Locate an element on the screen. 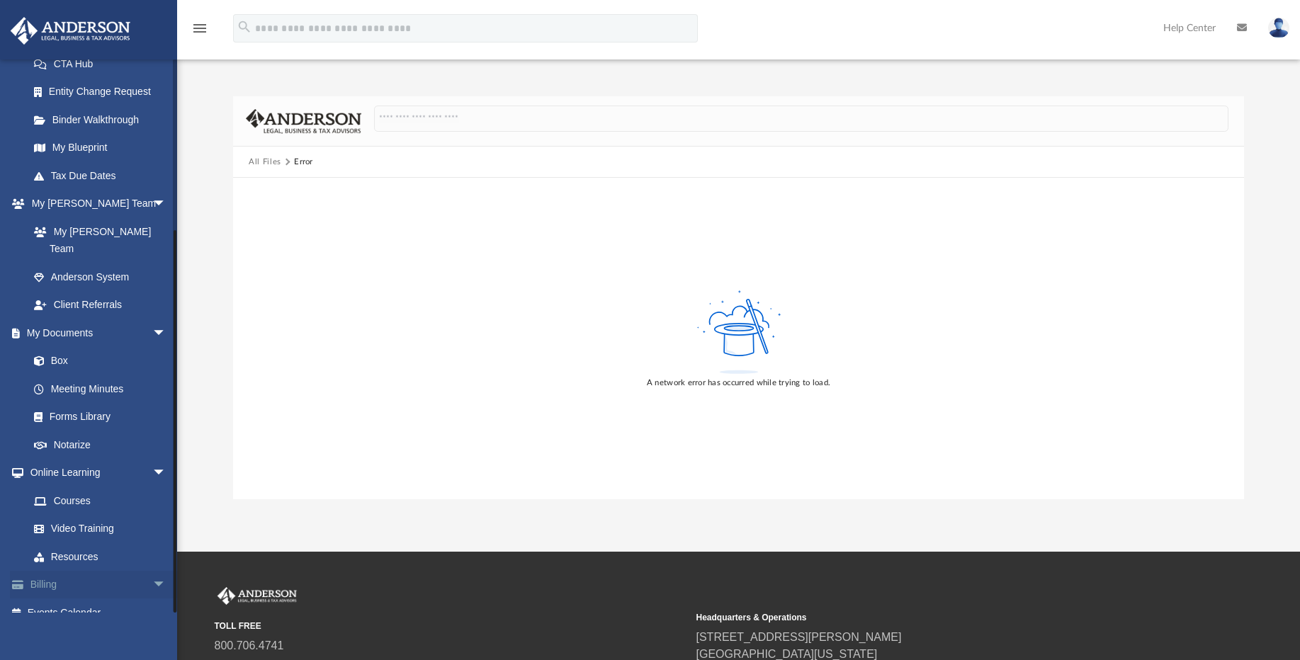 The height and width of the screenshot is (660, 1300). a: My Blueprint is located at coordinates (100, 148).